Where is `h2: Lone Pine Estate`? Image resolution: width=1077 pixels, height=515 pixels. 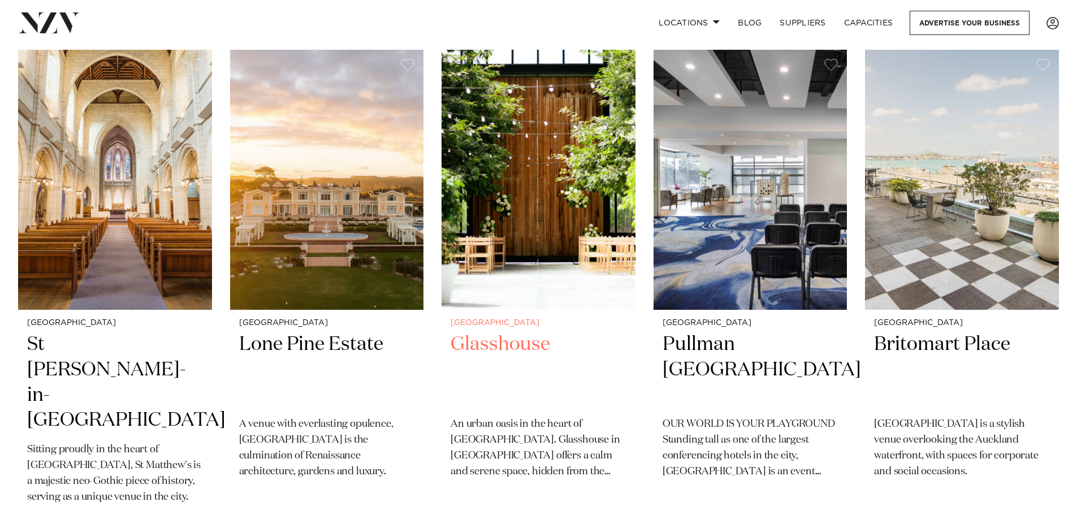
h2: Lone Pine Estate is located at coordinates (327, 370).